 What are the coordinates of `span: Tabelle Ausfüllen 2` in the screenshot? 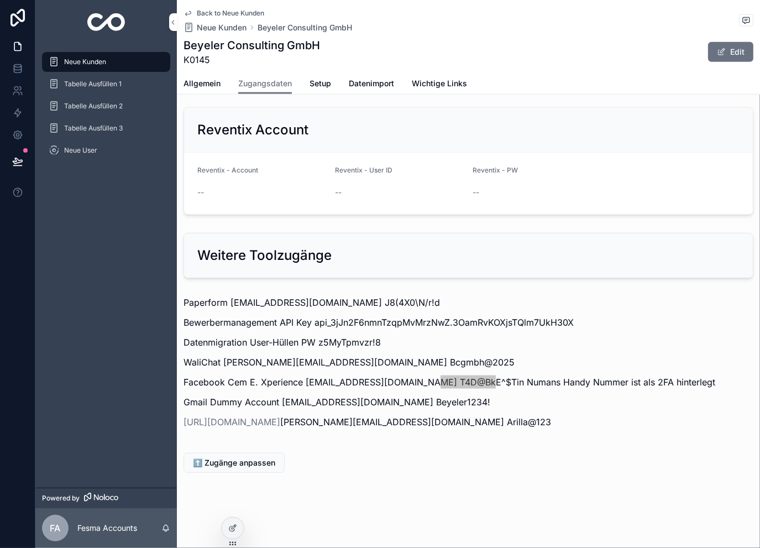 It's located at (93, 106).